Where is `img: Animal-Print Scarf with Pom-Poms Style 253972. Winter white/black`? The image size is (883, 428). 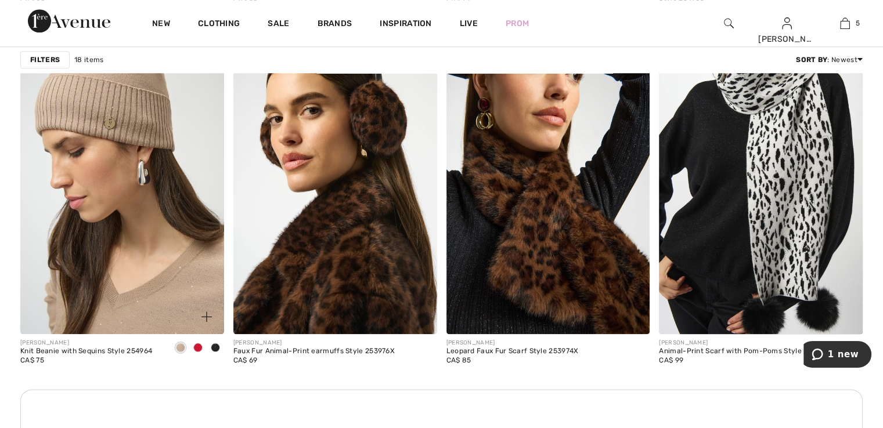 img: Animal-Print Scarf with Pom-Poms Style 253972. Winter white/black is located at coordinates (761, 181).